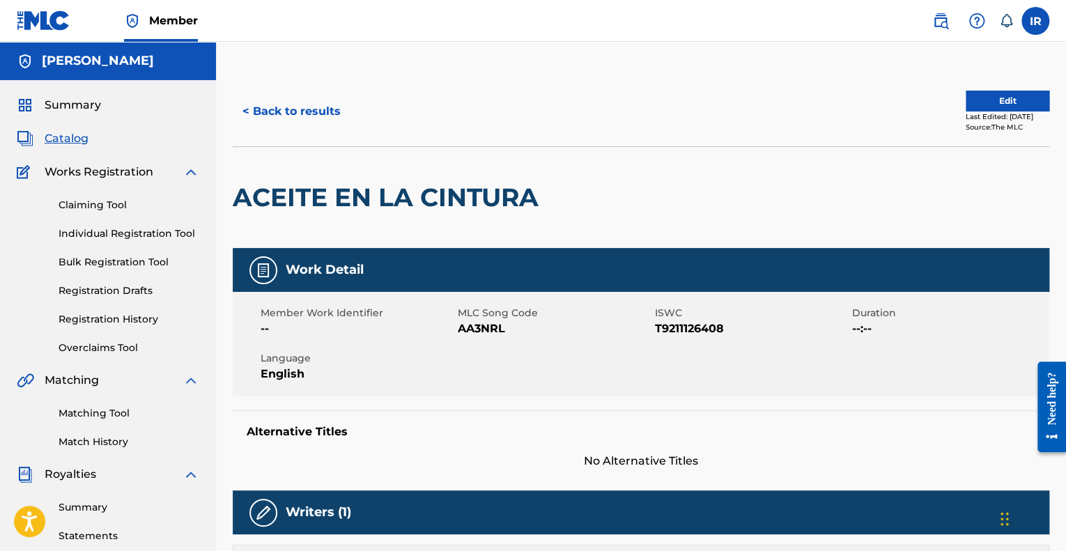 Image resolution: width=1066 pixels, height=551 pixels. I want to click on span: Language, so click(358, 358).